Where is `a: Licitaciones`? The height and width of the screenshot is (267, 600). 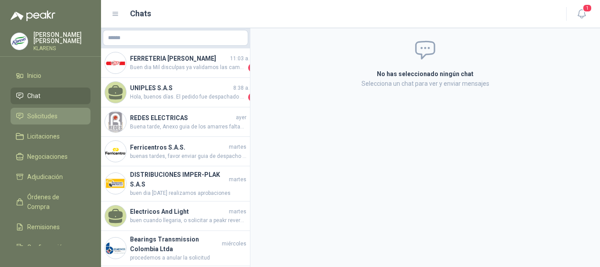 a: Licitaciones is located at coordinates (51, 136).